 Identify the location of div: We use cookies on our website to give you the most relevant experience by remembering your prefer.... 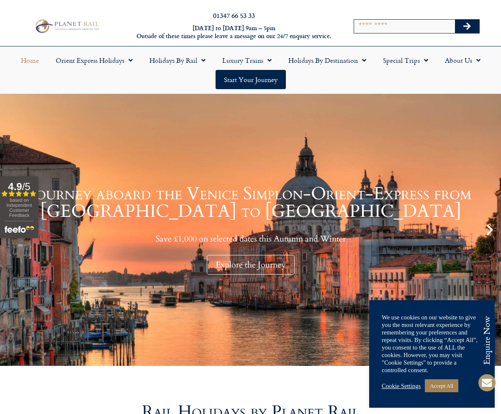
(432, 344).